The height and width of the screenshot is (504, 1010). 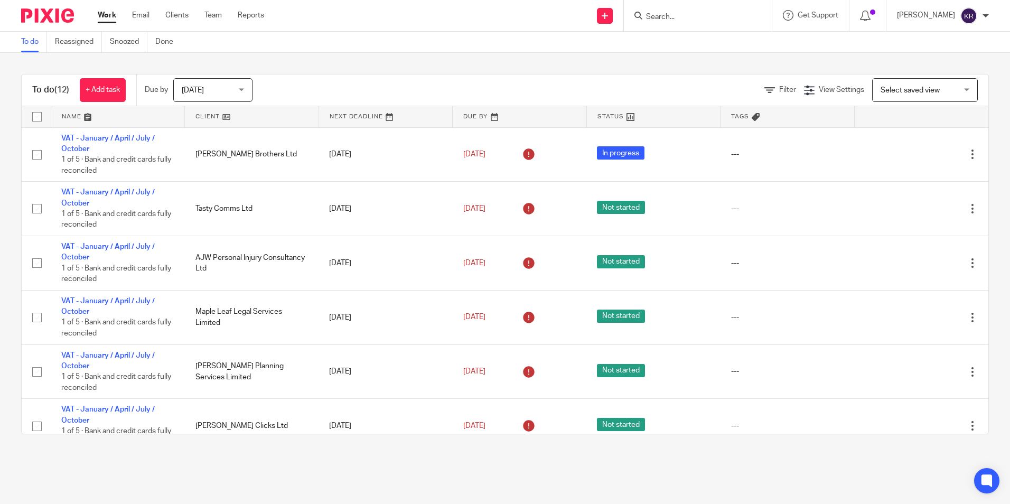 I want to click on input: Search, so click(x=692, y=17).